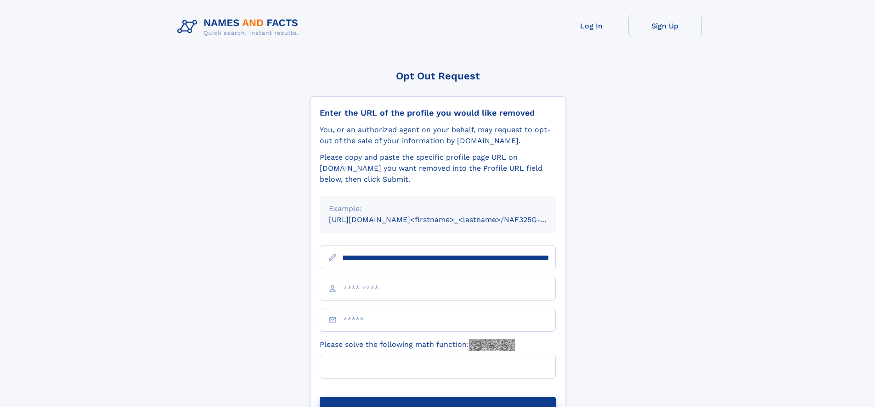 This screenshot has height=407, width=875. Describe the element at coordinates (437, 209) in the screenshot. I see `div: Example:` at that location.